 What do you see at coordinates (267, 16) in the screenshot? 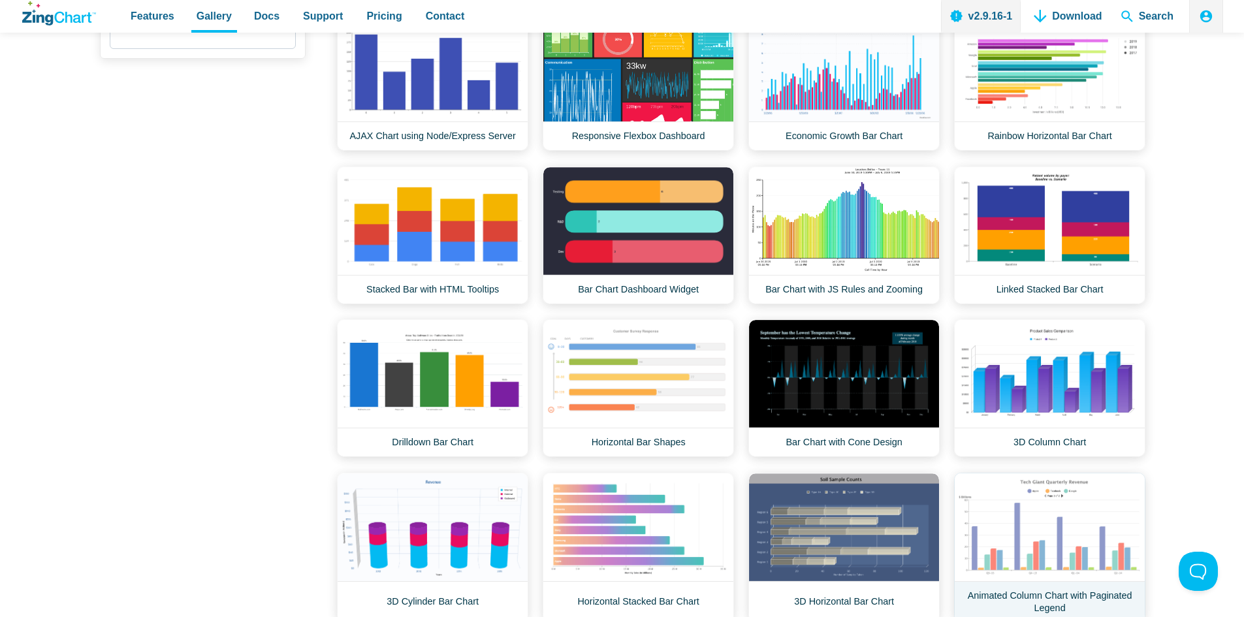
I see `span: Docs` at bounding box center [267, 16].